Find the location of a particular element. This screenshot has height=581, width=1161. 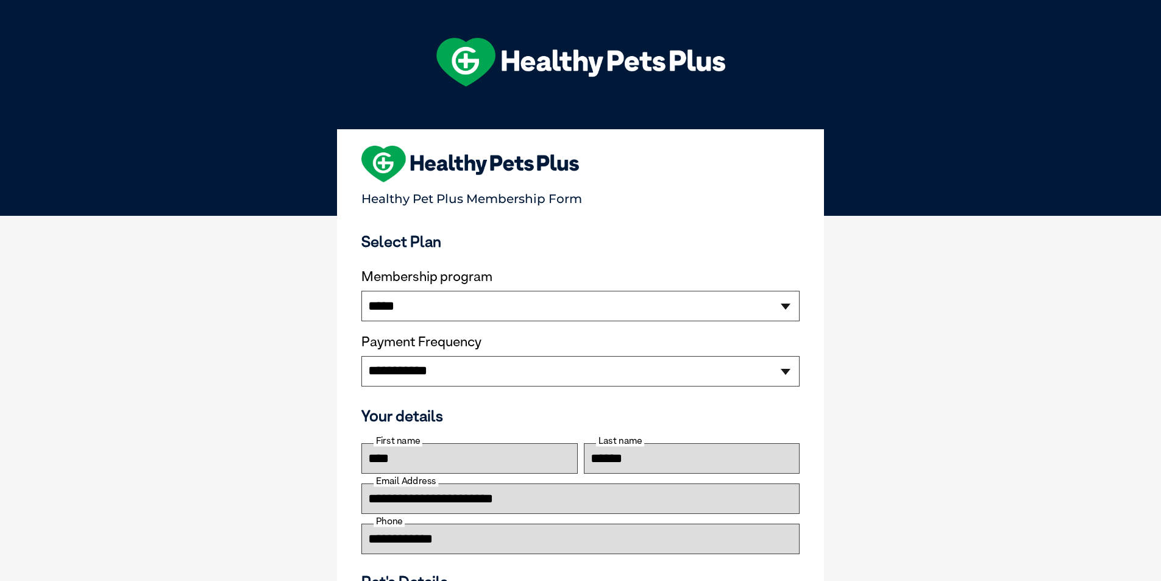

img: hpp-logo-landscape-green-white.png is located at coordinates (581, 62).